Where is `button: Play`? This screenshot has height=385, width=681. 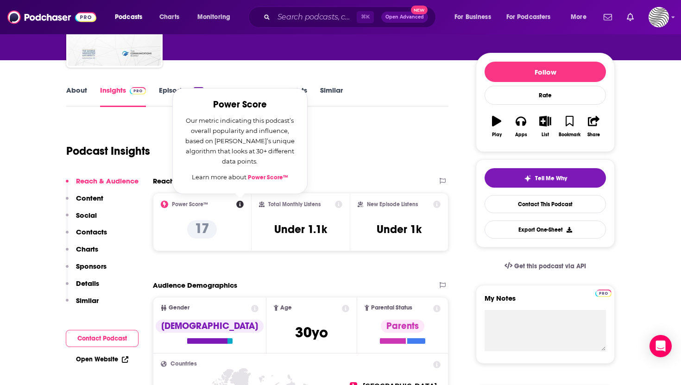 button: Play is located at coordinates (497, 127).